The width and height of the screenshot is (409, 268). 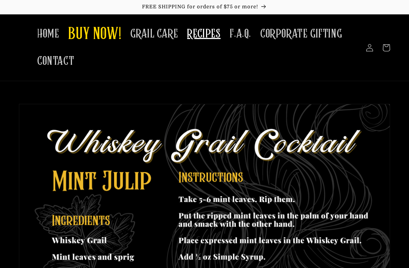 I want to click on a: CORPORATE GIFTING, so click(x=301, y=34).